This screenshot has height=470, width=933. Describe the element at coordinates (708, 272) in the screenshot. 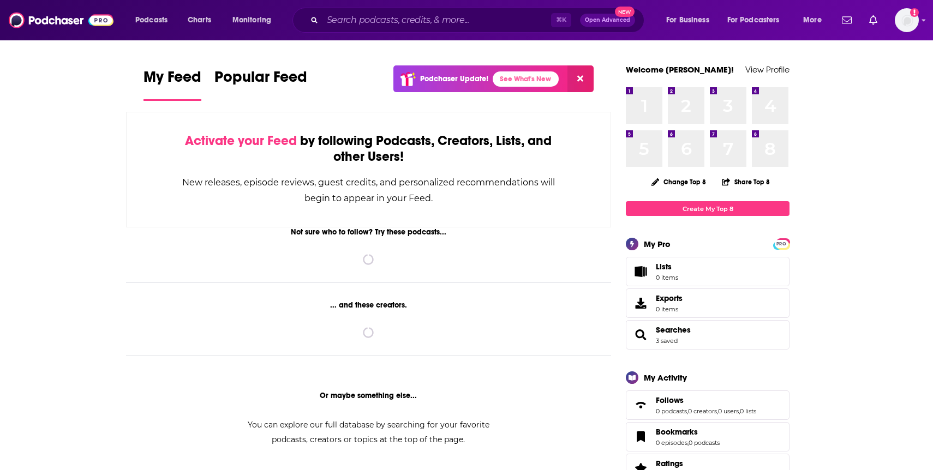

I see `a: Lists` at that location.